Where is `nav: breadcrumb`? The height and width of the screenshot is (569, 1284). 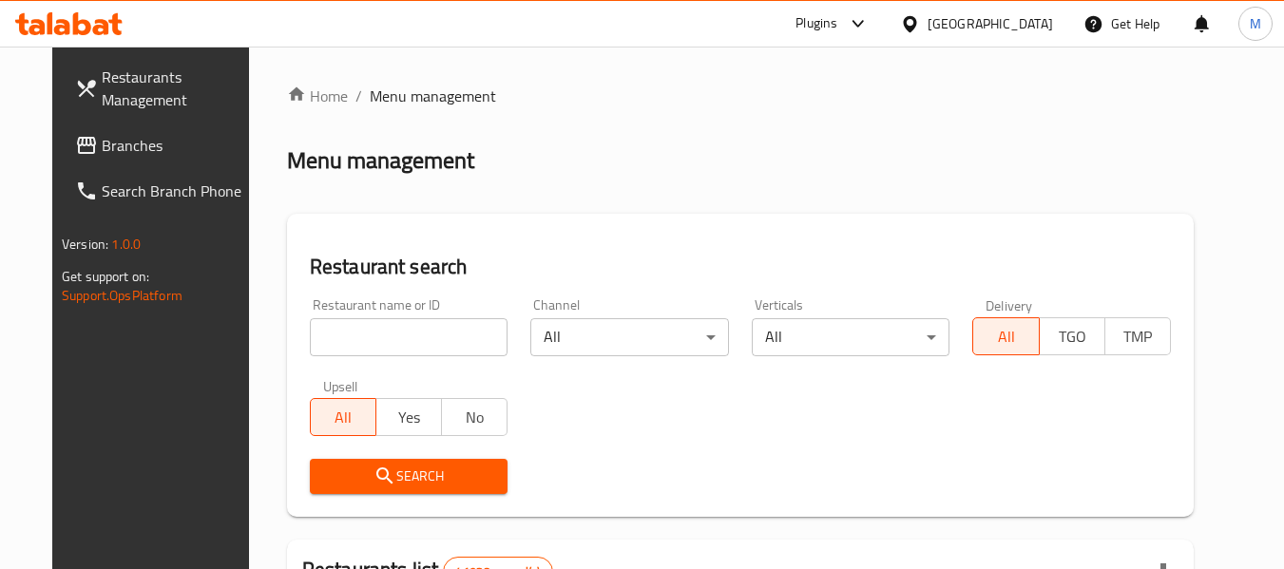
nav: breadcrumb is located at coordinates (741, 96).